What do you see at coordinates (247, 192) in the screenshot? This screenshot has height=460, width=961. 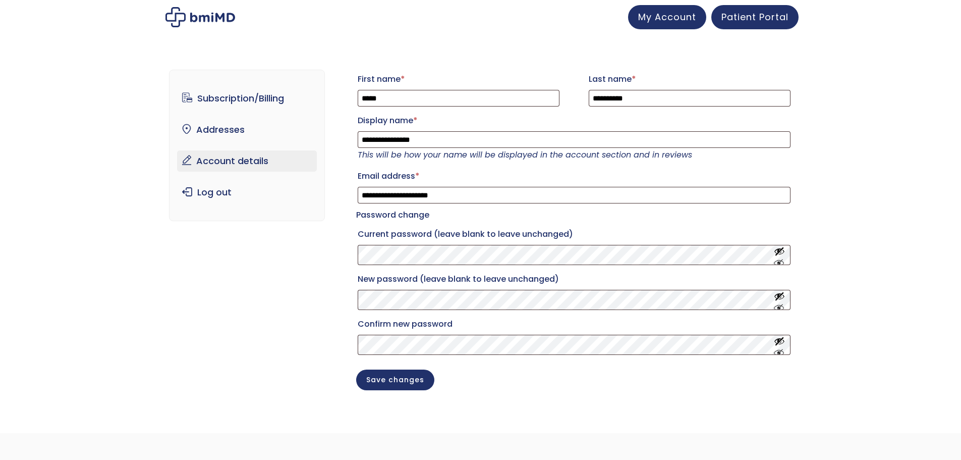 I see `a: Log out` at bounding box center [247, 192].